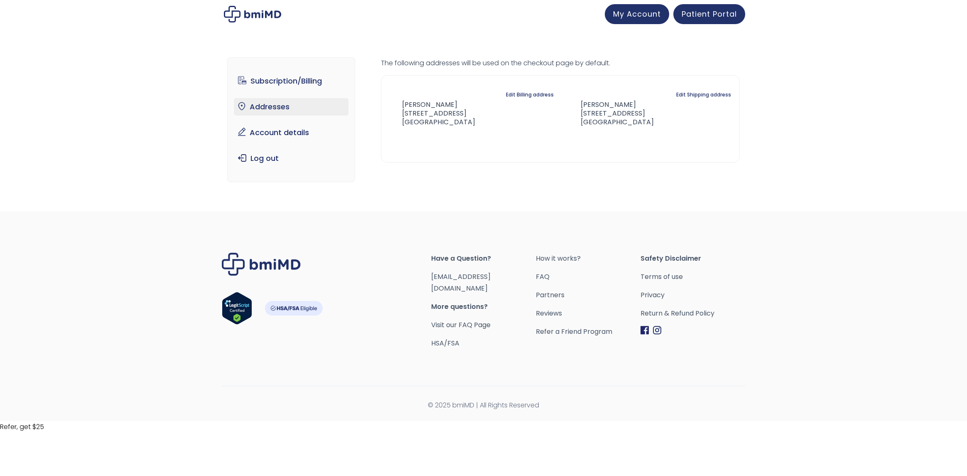  I want to click on a: How it works?, so click(588, 258).